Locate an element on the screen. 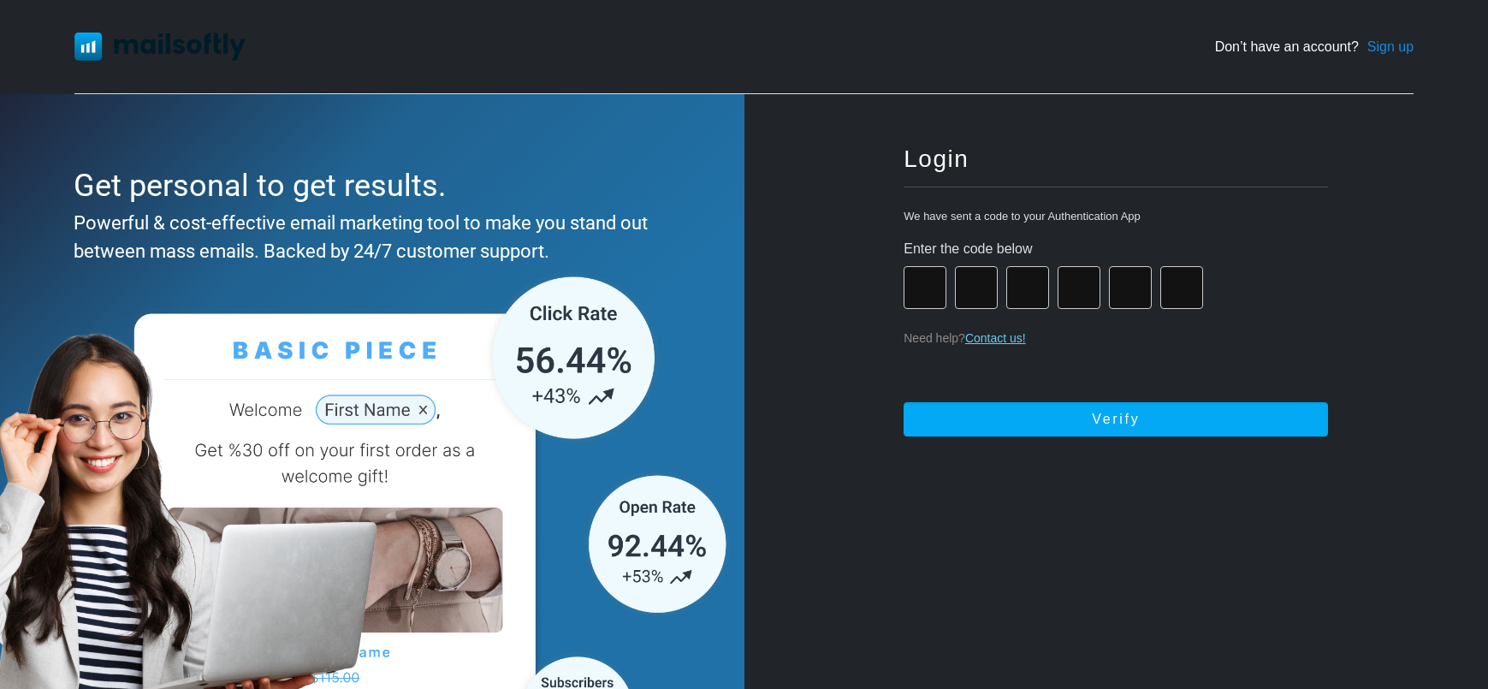 The width and height of the screenshot is (1488, 689). p: Enter the code below is located at coordinates (1116, 249).